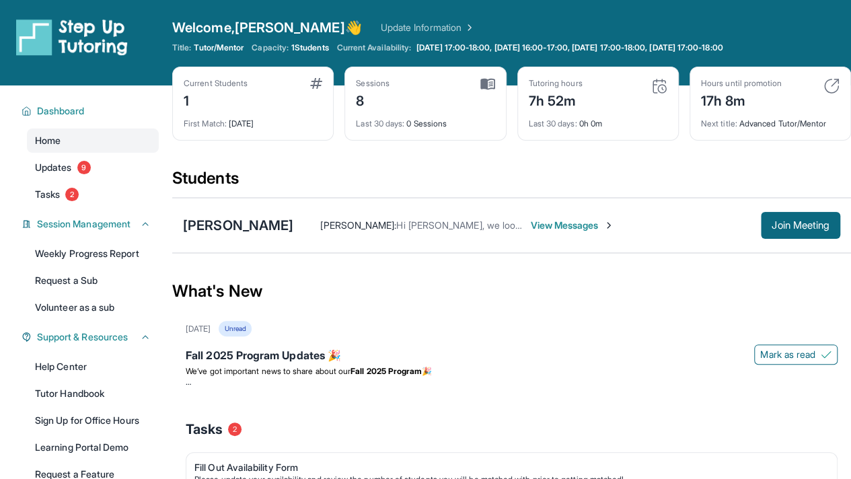 The image size is (851, 479). What do you see at coordinates (72, 37) in the screenshot?
I see `img: logo` at bounding box center [72, 37].